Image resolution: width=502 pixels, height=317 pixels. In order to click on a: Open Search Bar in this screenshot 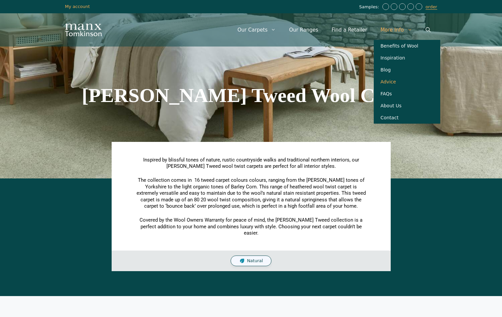, I will do `click(428, 30)`.